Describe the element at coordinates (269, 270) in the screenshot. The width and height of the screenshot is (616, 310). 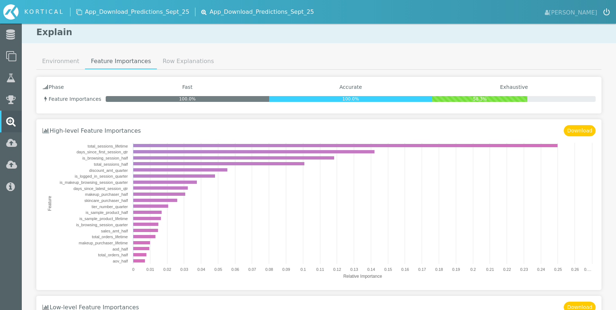
I see `text: 0.08` at that location.